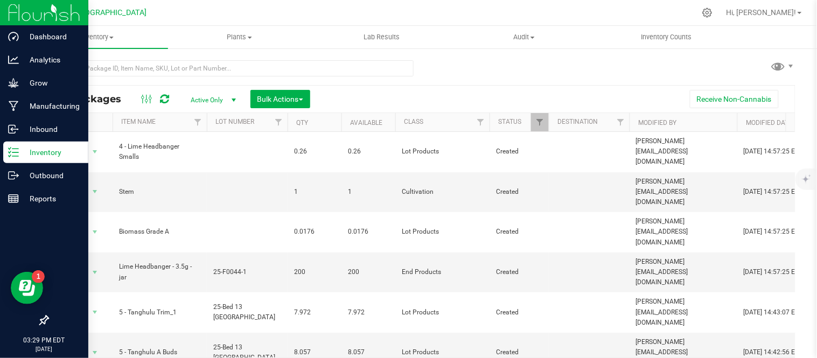 The height and width of the screenshot is (358, 817). I want to click on span: Lime Headbanger - 3.5g - jar, so click(159, 272).